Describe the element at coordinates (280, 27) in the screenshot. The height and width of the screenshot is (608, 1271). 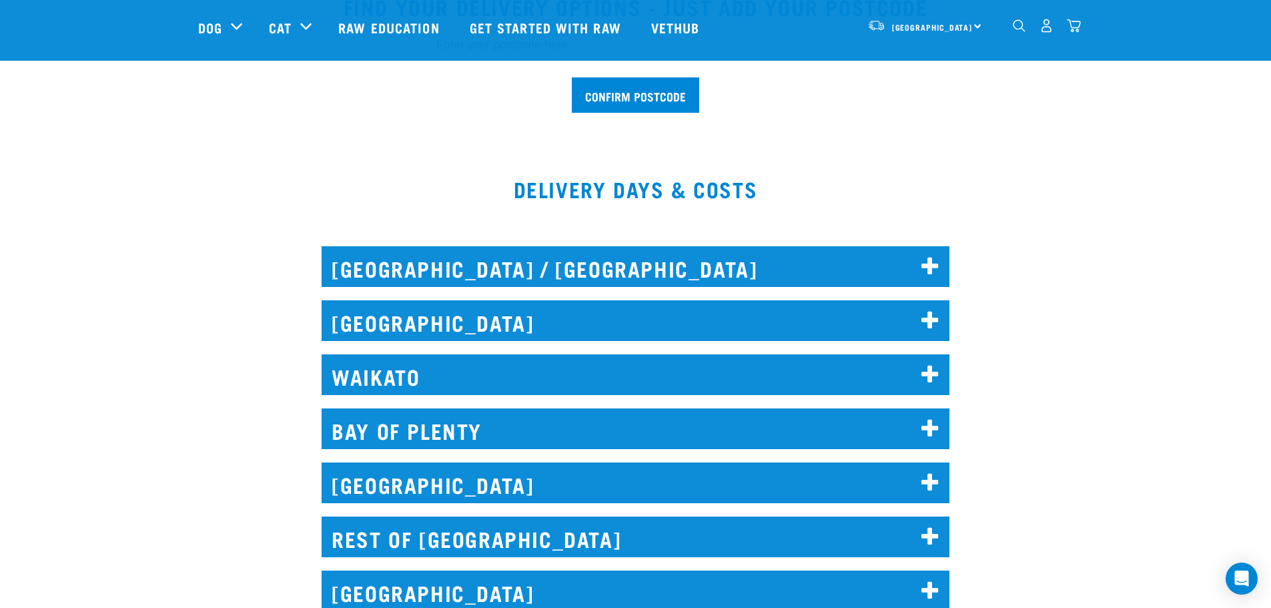
I see `a: Cat` at that location.